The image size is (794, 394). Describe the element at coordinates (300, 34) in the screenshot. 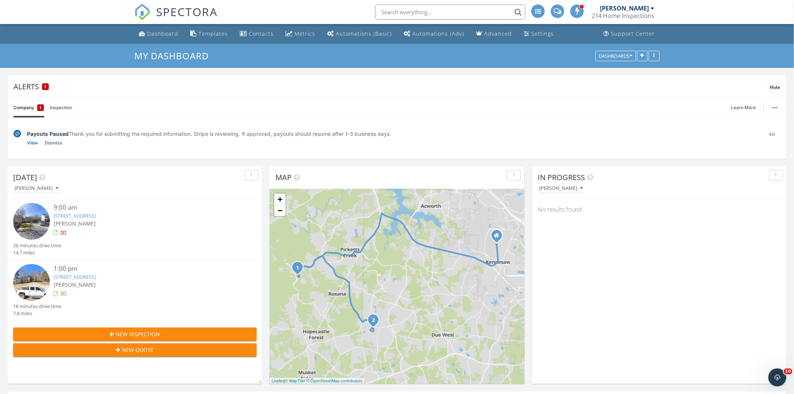

I see `a: Metrics` at that location.